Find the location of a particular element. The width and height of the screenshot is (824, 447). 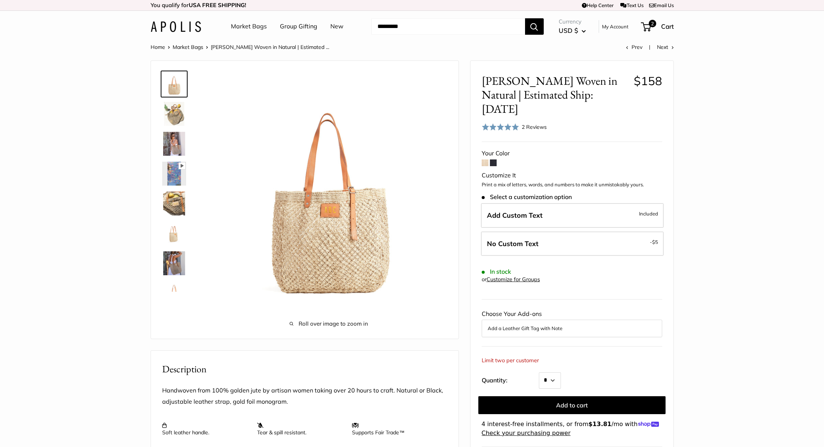

span: USD $ is located at coordinates (569, 30).